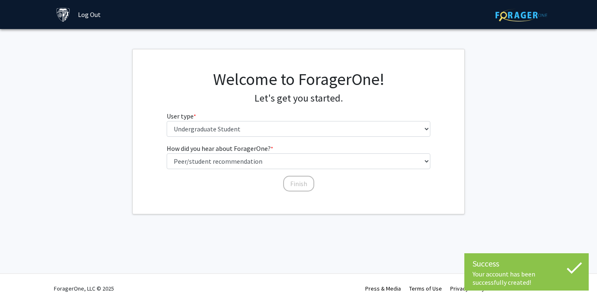 The image size is (597, 303). Describe the element at coordinates (299, 79) in the screenshot. I see `h1: Welcome to ForagerOne!` at that location.